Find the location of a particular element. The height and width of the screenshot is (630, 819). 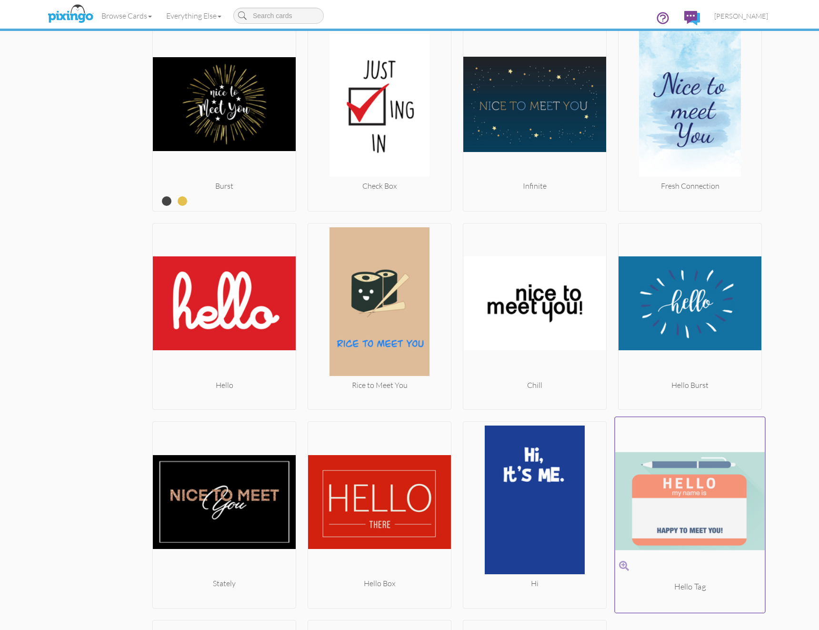

div: Hello is located at coordinates (224, 385).